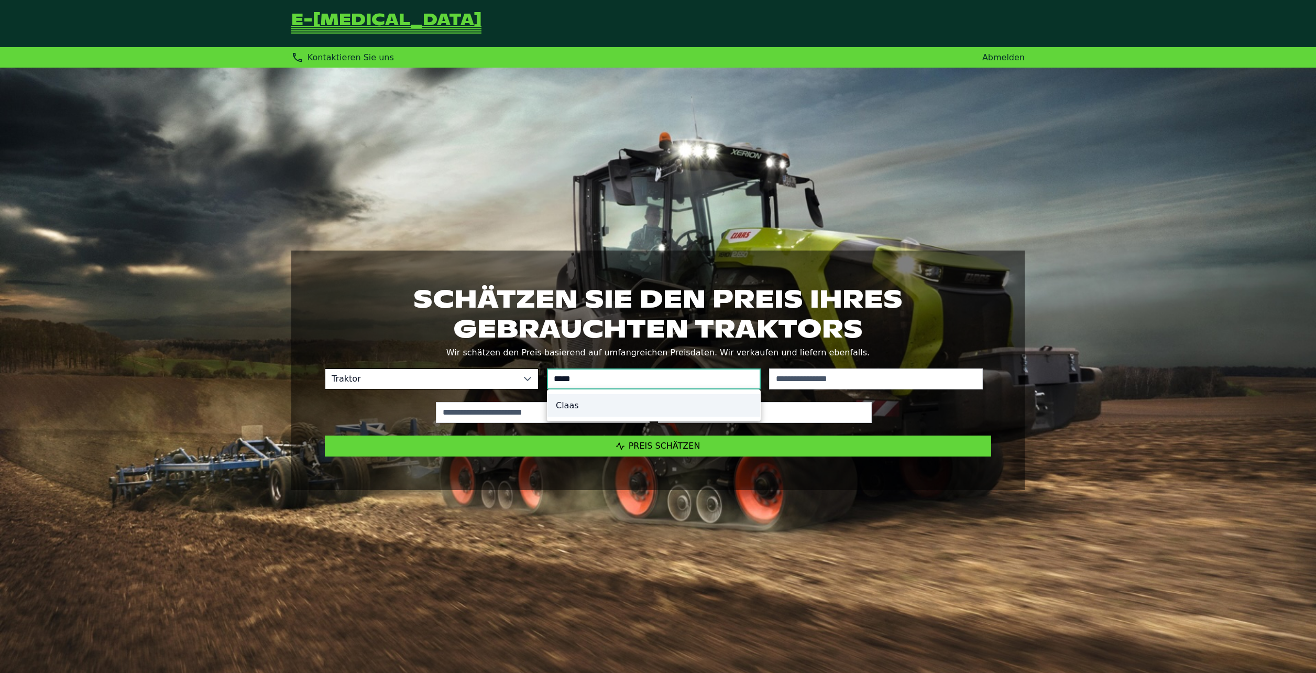 This screenshot has width=1316, height=673. Describe the element at coordinates (664, 445) in the screenshot. I see `span: Preis schätzen` at that location.